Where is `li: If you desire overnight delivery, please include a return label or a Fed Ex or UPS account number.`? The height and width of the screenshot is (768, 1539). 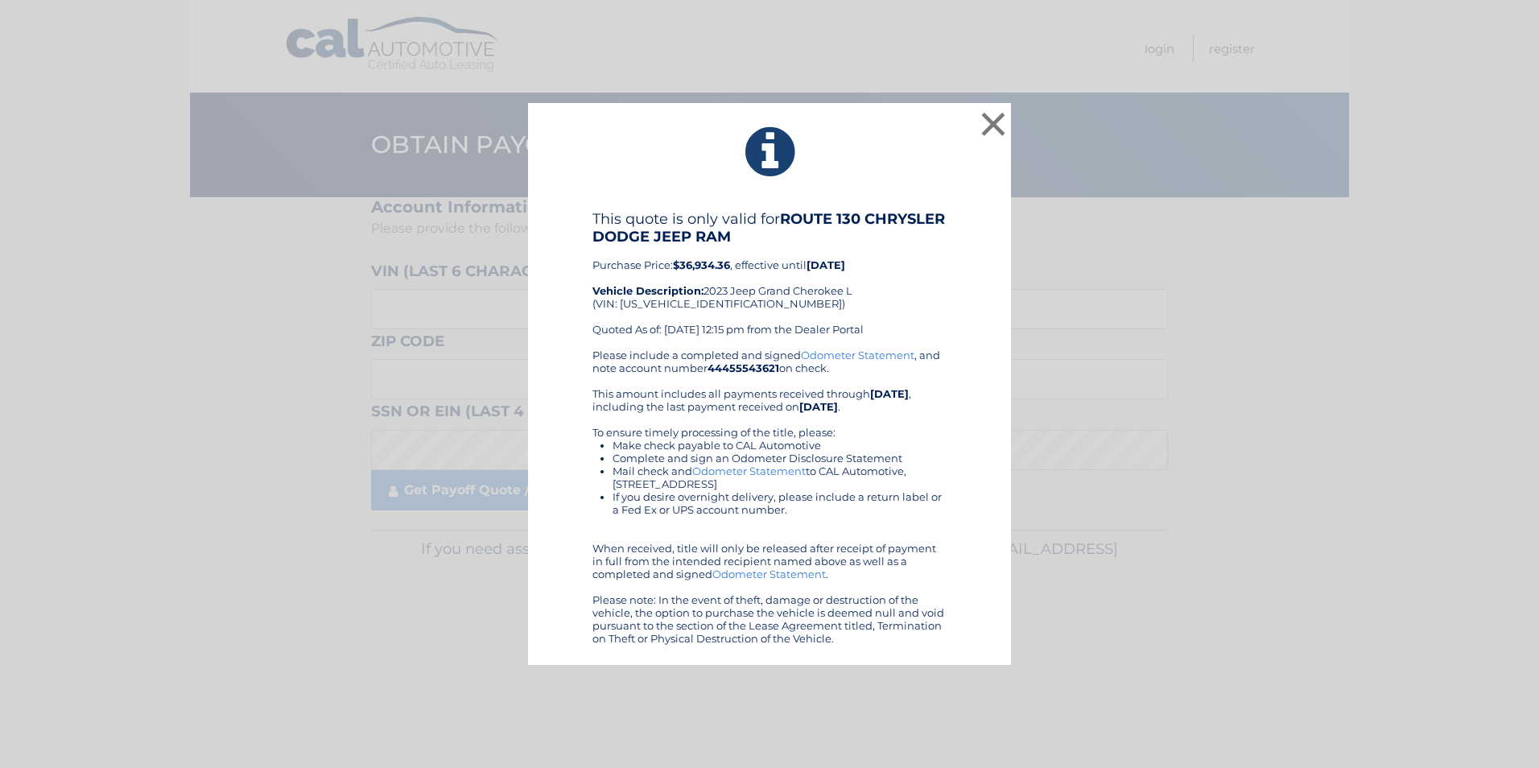 li: If you desire overnight delivery, please include a return label or a Fed Ex or UPS account number. is located at coordinates (779, 503).